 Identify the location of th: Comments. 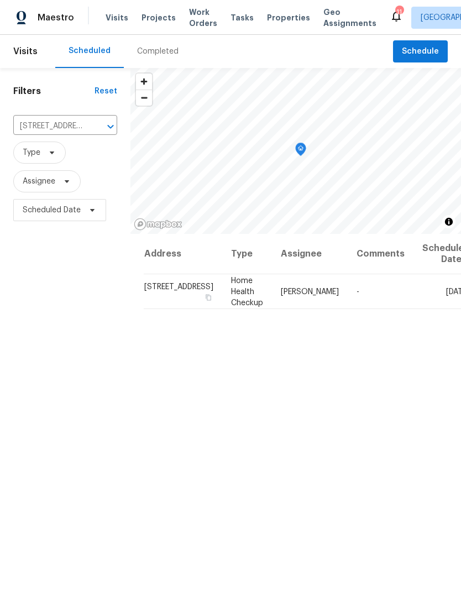
(380, 254).